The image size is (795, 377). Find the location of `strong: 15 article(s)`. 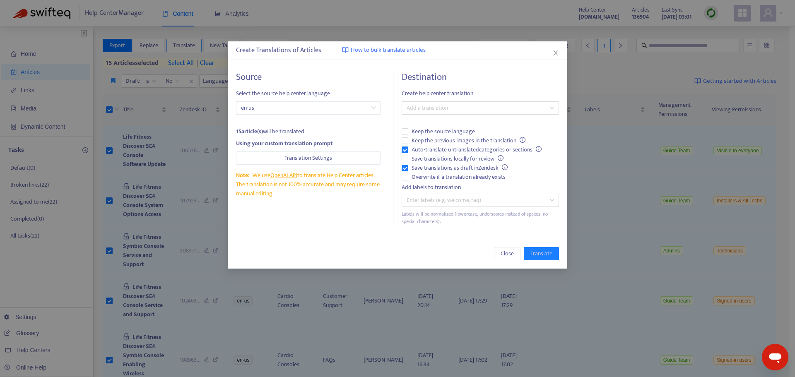

strong: 15 article(s) is located at coordinates (249, 131).